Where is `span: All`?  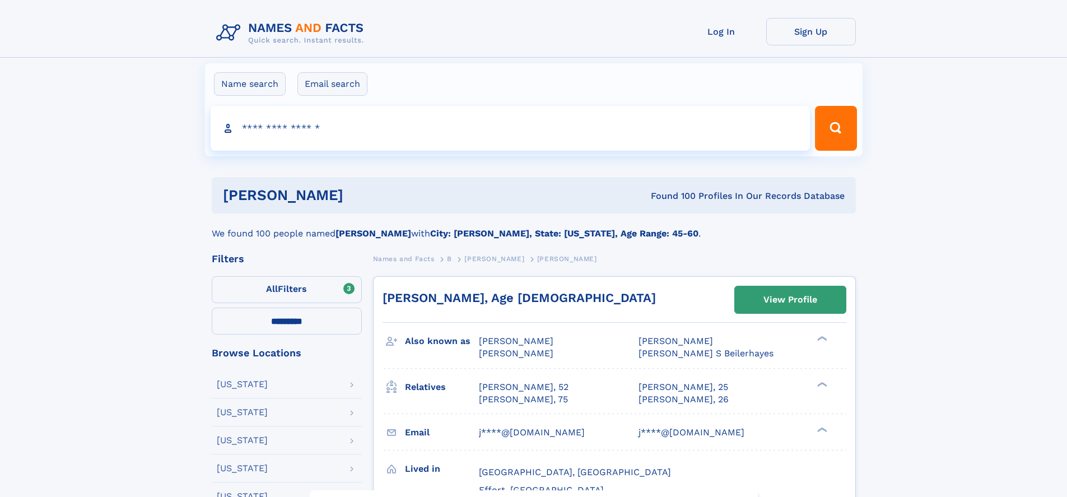
span: All is located at coordinates (272, 289).